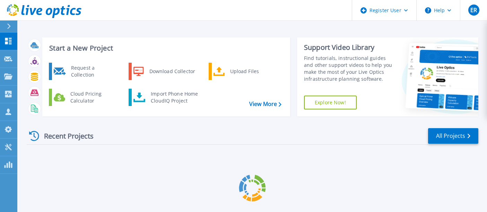 This screenshot has width=487, height=212. Describe the element at coordinates (349, 48) in the screenshot. I see `div: Support Video Library` at that location.